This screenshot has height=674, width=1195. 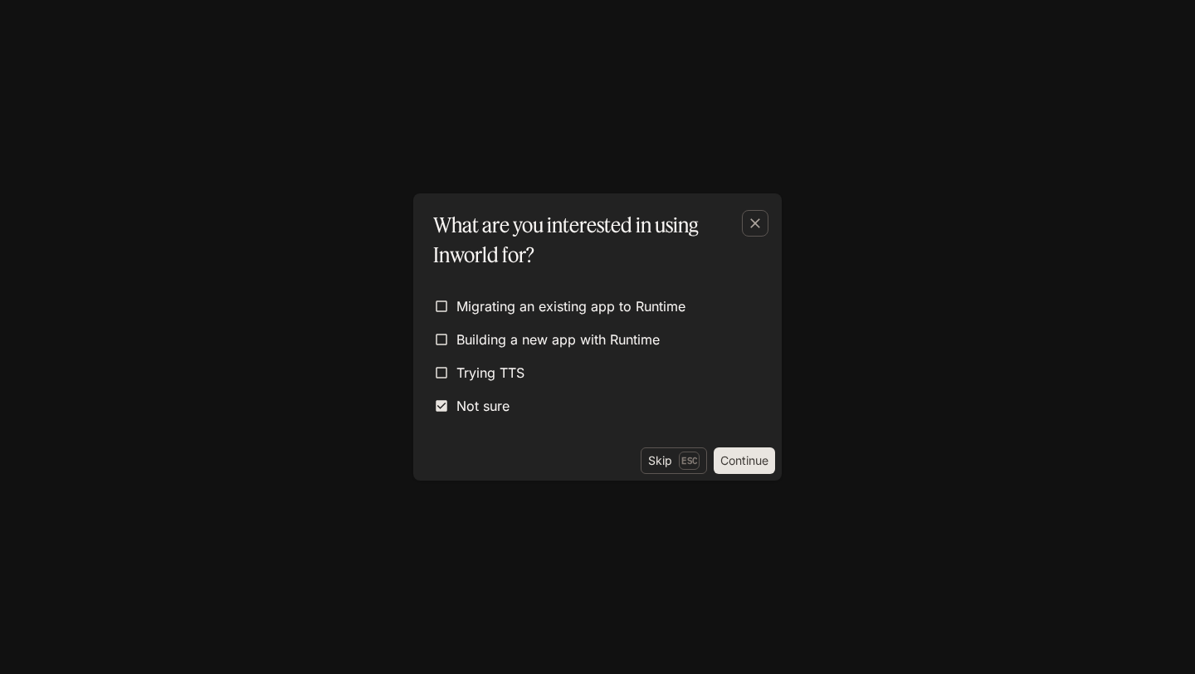 I want to click on span: Migrating an existing app to Runtime, so click(x=571, y=306).